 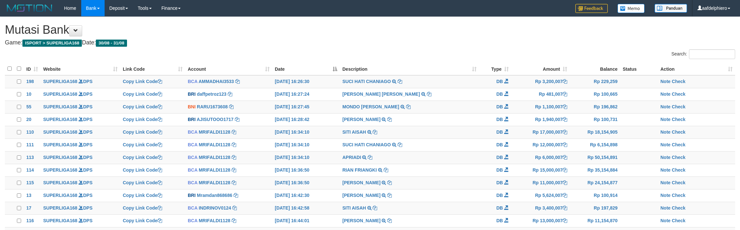 What do you see at coordinates (234, 145) in the screenshot?
I see `a: Copy MRIFALDI1128 to clipboard` at bounding box center [234, 145].